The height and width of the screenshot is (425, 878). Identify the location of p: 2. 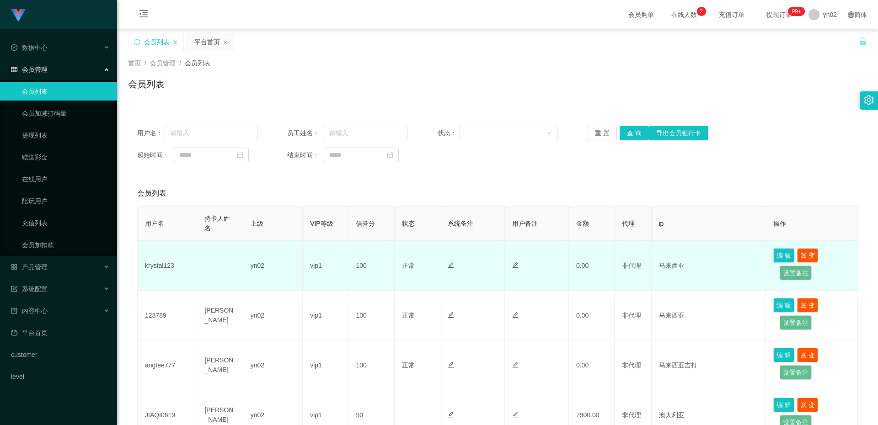
(701, 11).